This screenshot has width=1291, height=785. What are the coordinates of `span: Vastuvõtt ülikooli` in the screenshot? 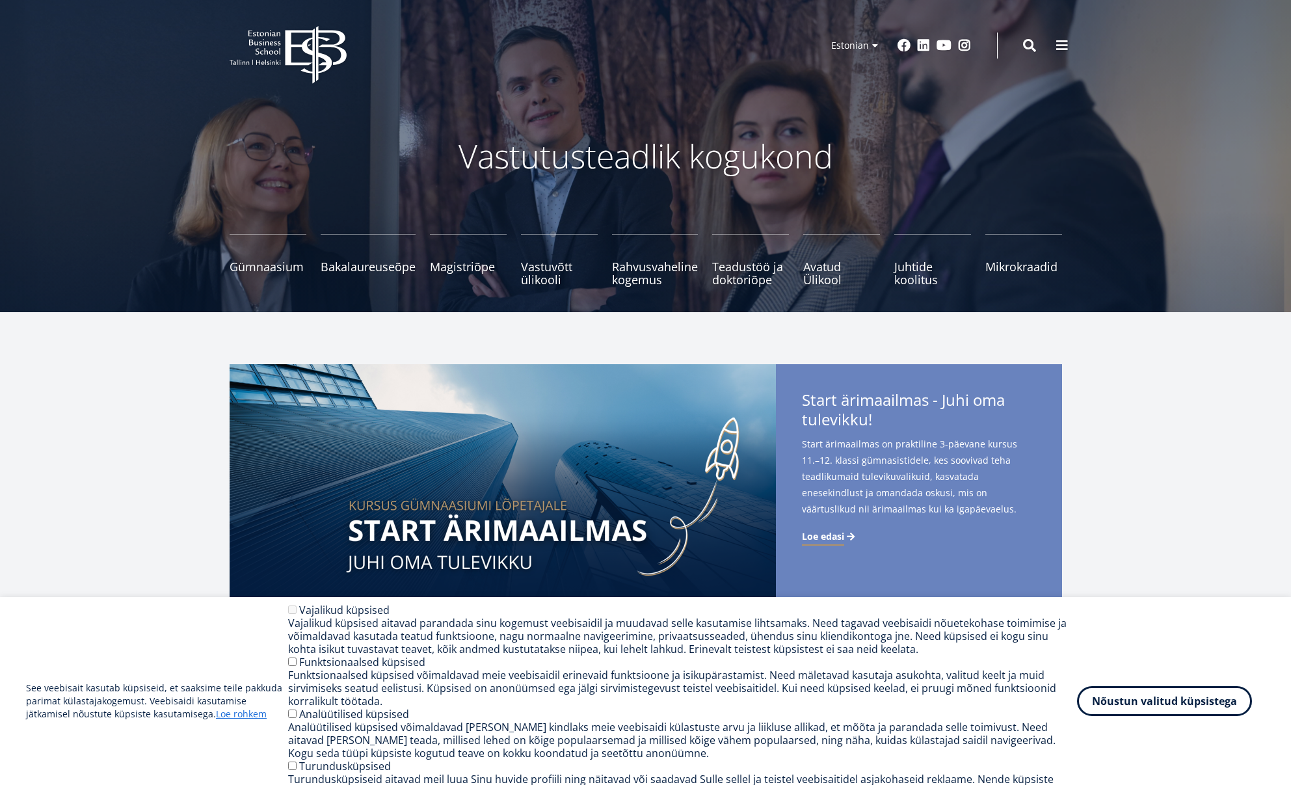 It's located at (560, 273).